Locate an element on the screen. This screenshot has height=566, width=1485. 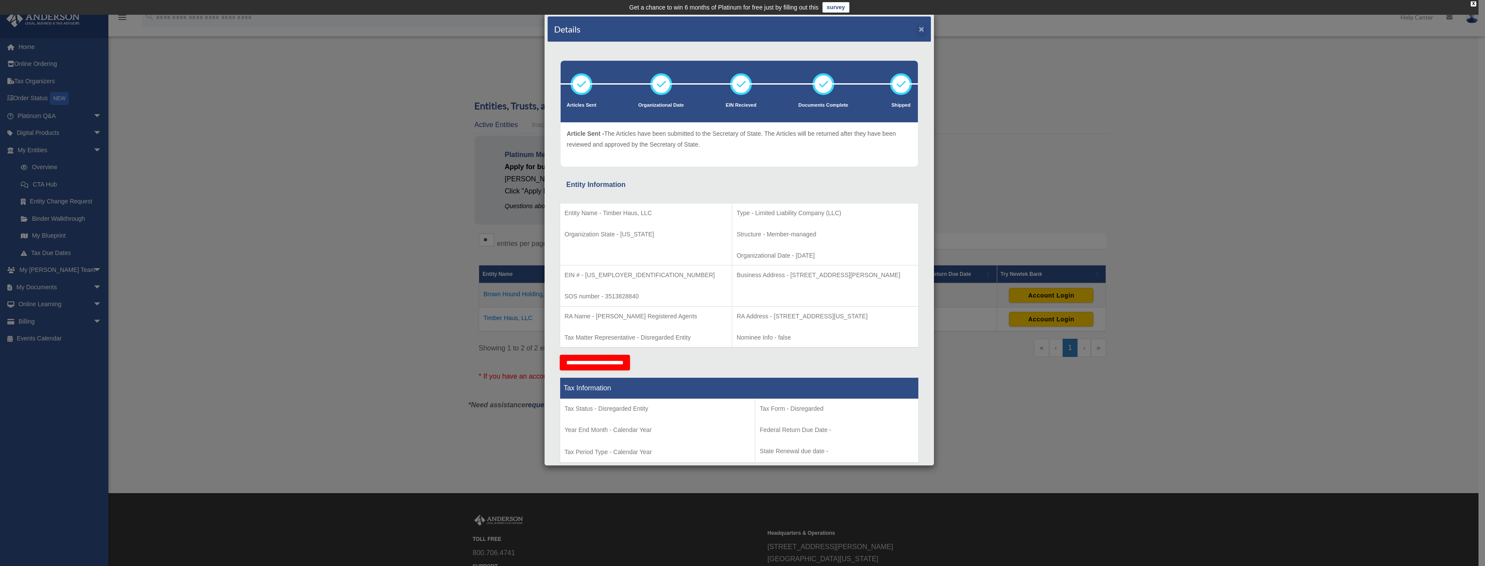
div: close is located at coordinates (1473, 4).